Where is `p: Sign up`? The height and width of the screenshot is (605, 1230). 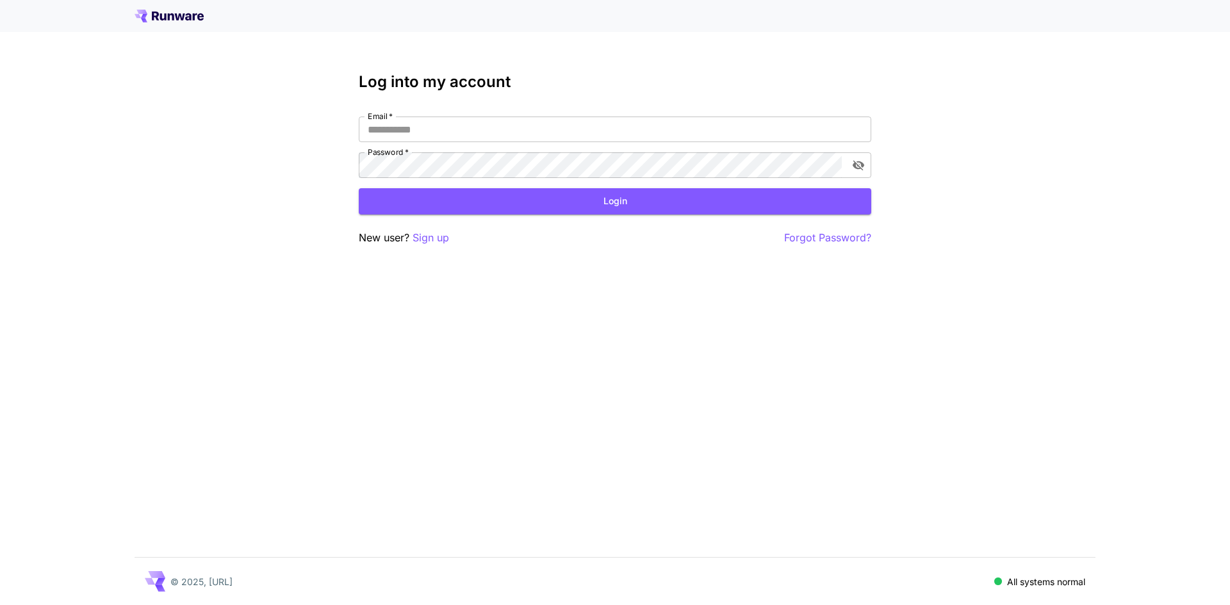
p: Sign up is located at coordinates (430, 238).